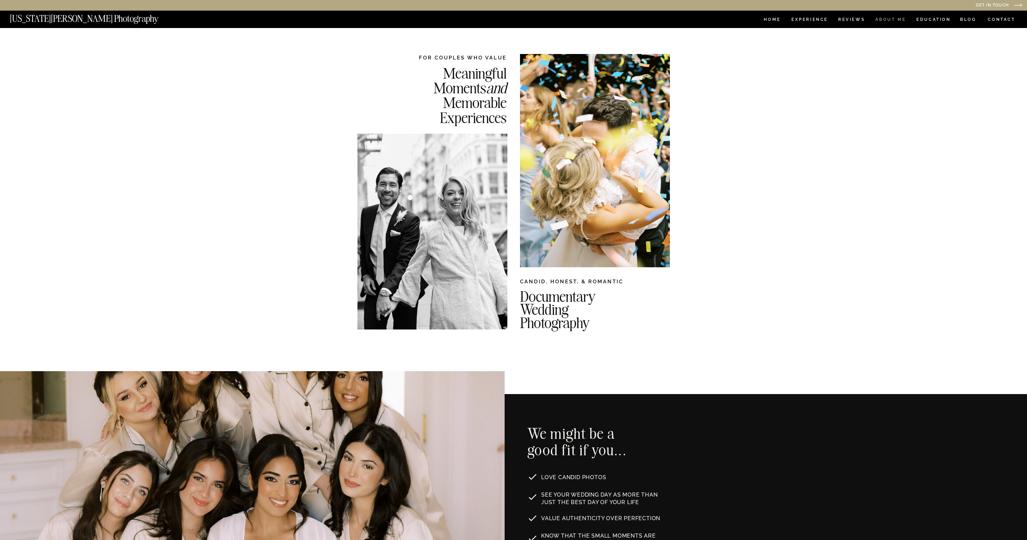 This screenshot has height=540, width=1027. Describe the element at coordinates (891, 20) in the screenshot. I see `nav: ABOUT ME` at that location.